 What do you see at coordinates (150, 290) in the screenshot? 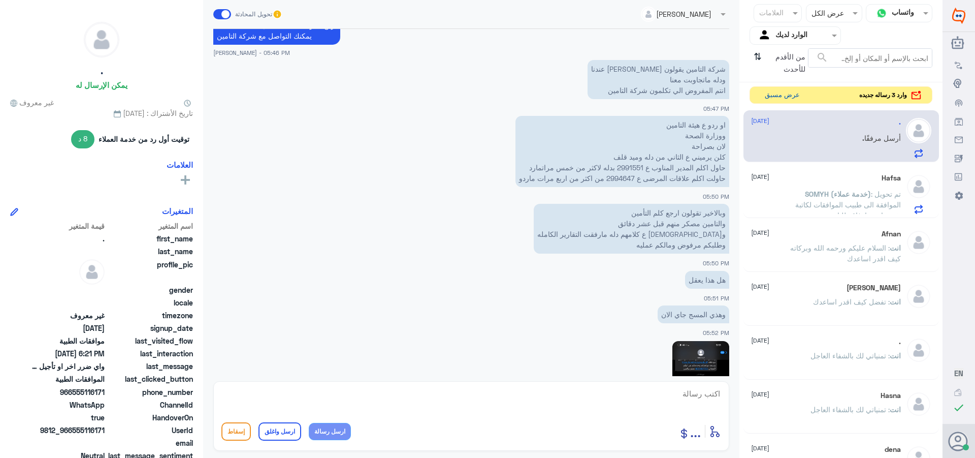
I see `span: gender` at bounding box center [150, 290].